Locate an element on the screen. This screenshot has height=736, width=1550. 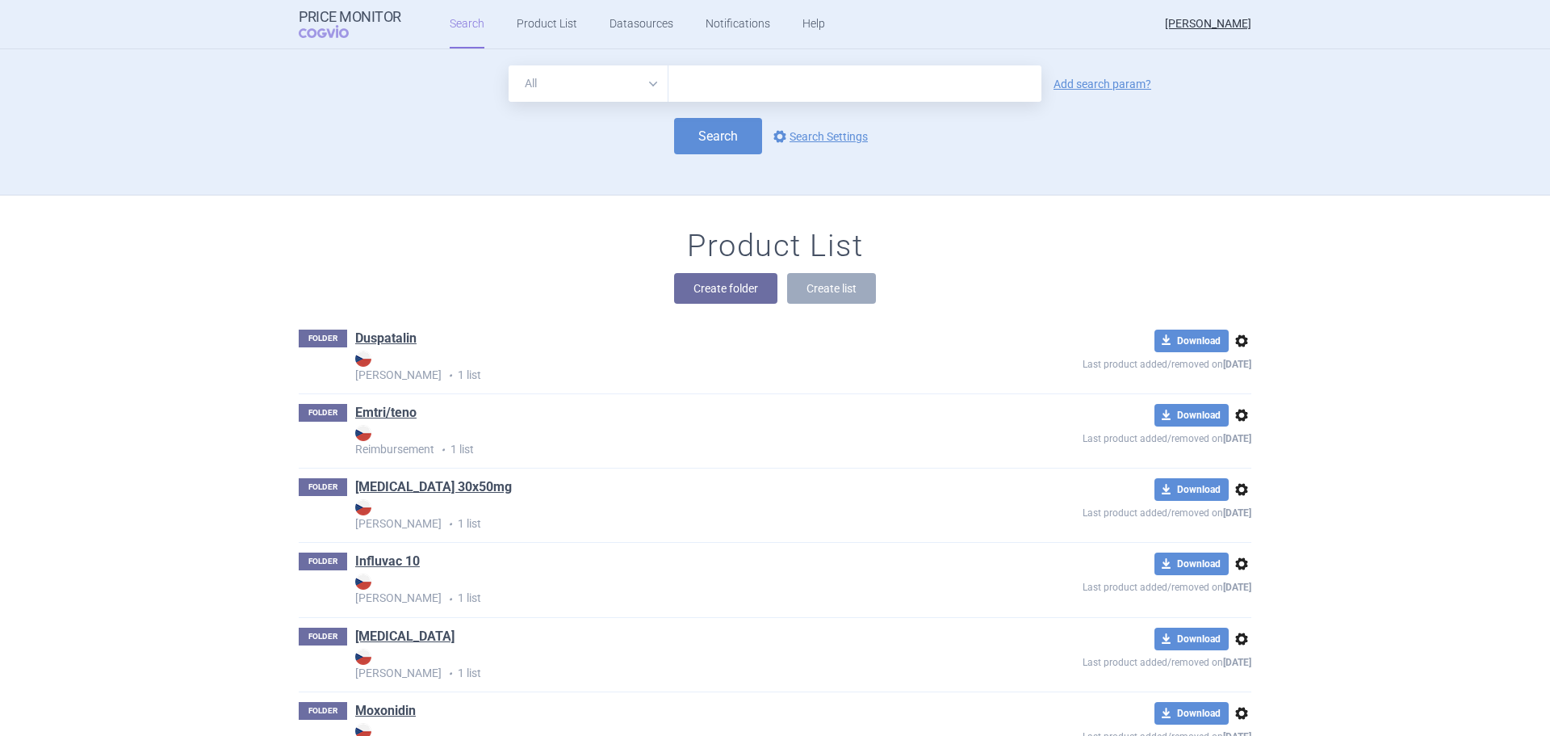
a: Duspatalin is located at coordinates (386, 338).